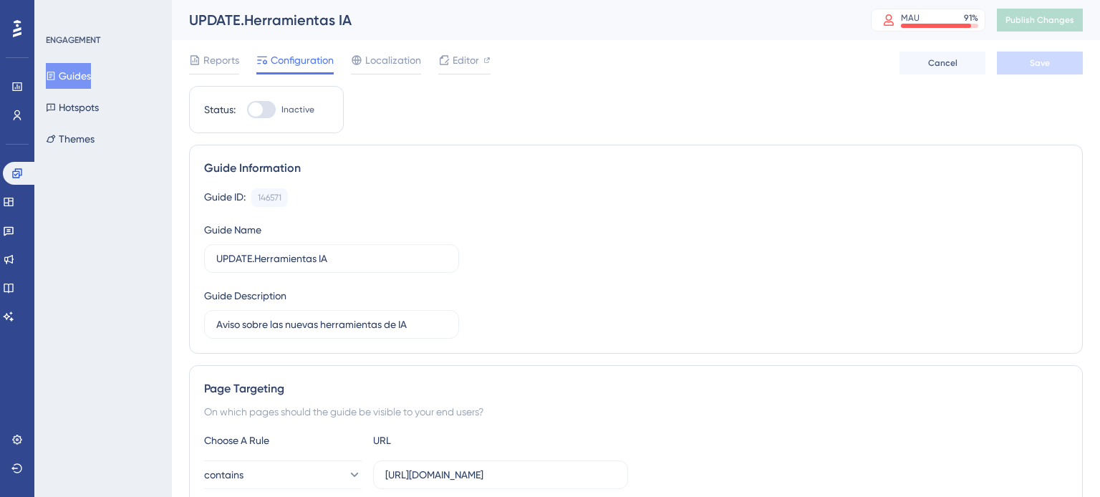 This screenshot has height=497, width=1100. What do you see at coordinates (70, 139) in the screenshot?
I see `button: Themes` at bounding box center [70, 139].